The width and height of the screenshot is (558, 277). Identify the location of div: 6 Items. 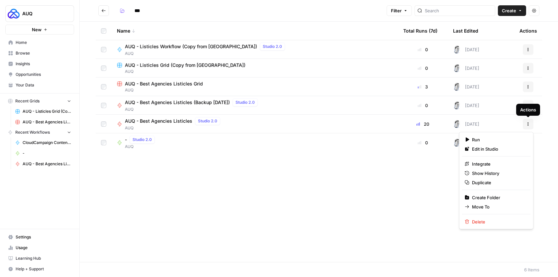
(532, 269).